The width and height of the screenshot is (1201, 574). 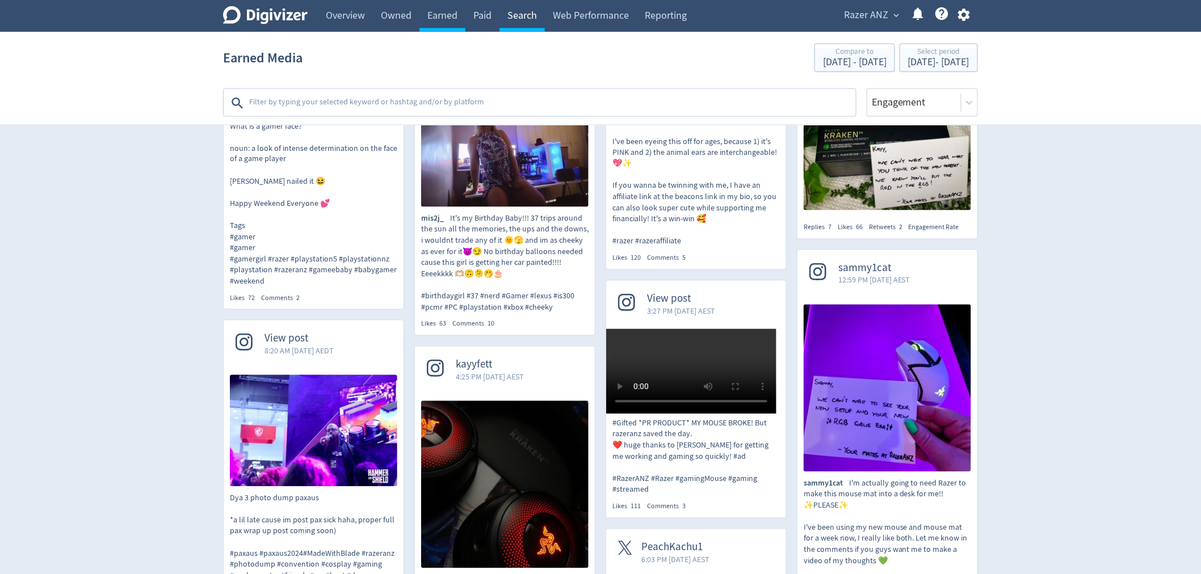 I want to click on p: It's my Birthday Baby!!! 37 trips around the sun all the memories, the ups and the downs, i would..., so click(x=504, y=263).